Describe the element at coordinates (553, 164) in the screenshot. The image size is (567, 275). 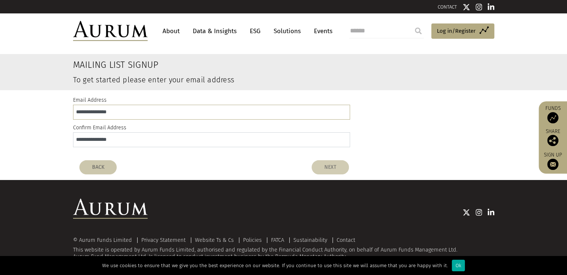
I see `img: Sign up to our newsletter` at that location.